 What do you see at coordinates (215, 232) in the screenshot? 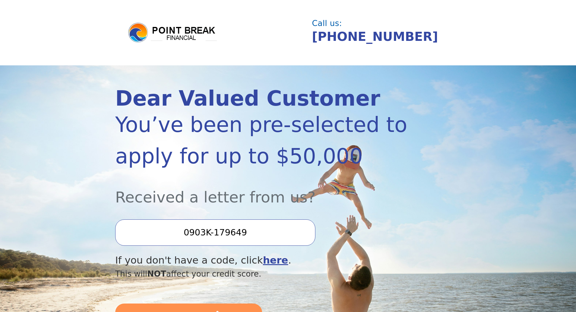
I see `input: Enter your Offer Code:` at bounding box center [215, 232].